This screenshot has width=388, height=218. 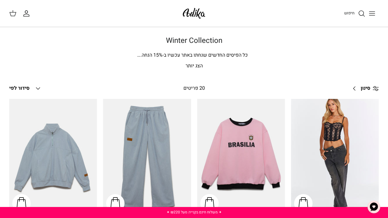 I want to click on a: מכנסי טרנינג City strolls, so click(x=147, y=158).